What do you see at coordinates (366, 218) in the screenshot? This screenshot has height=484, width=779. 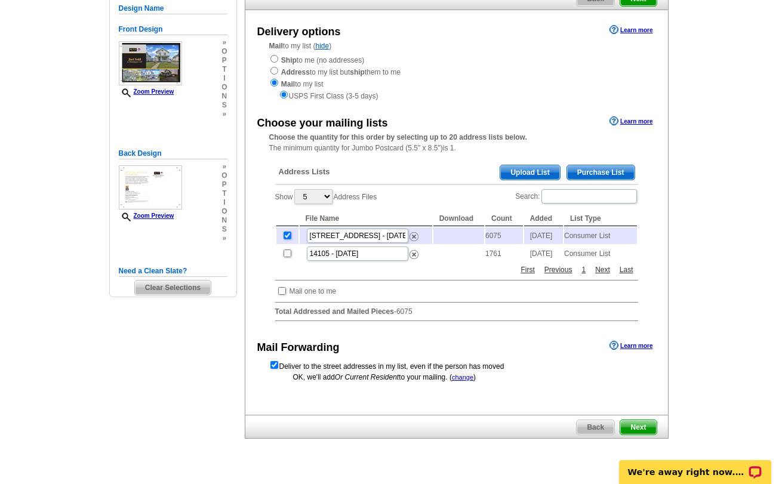 I see `th: File Name` at bounding box center [366, 218].